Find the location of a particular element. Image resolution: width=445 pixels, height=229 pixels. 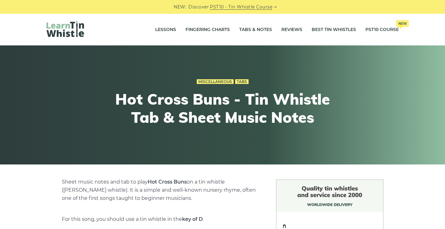

a: Best Tin Whistles is located at coordinates (334, 30).